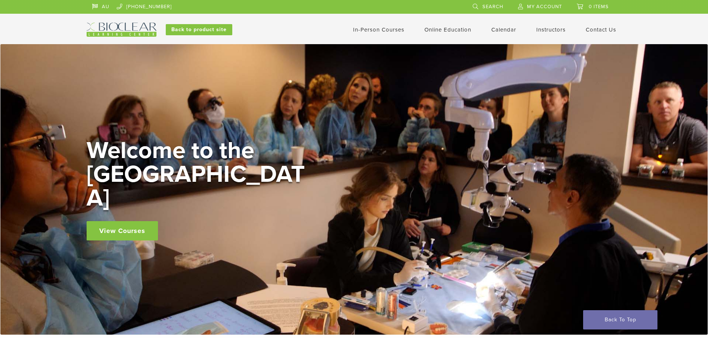 This screenshot has width=708, height=338. I want to click on a: Back to product site, so click(199, 30).